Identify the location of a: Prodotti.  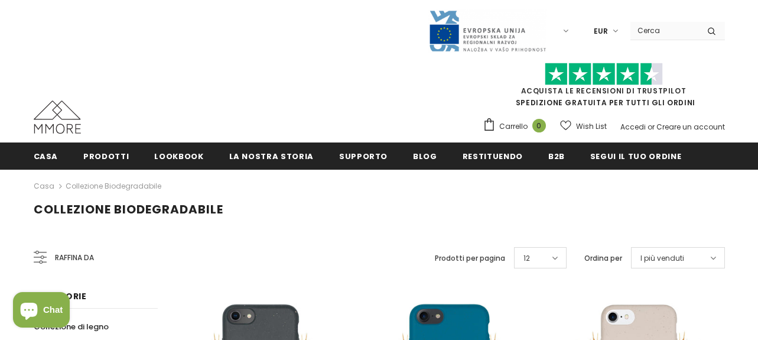
(106, 155).